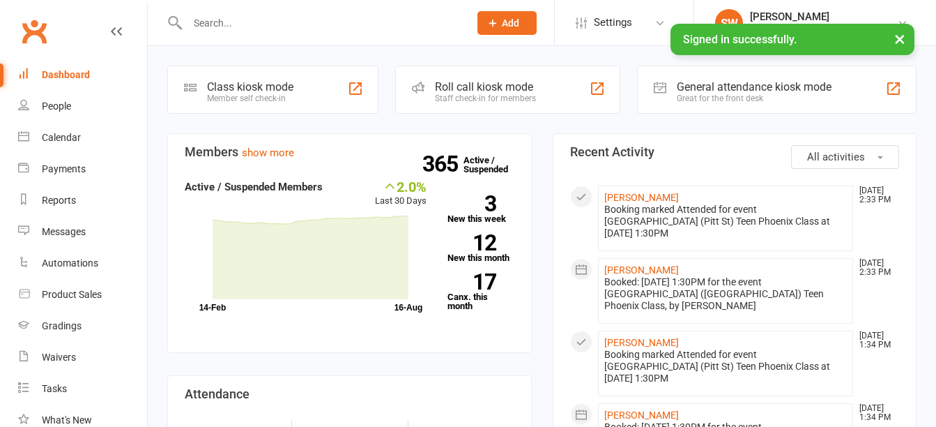 This screenshot has width=936, height=427. I want to click on div: Automations, so click(70, 263).